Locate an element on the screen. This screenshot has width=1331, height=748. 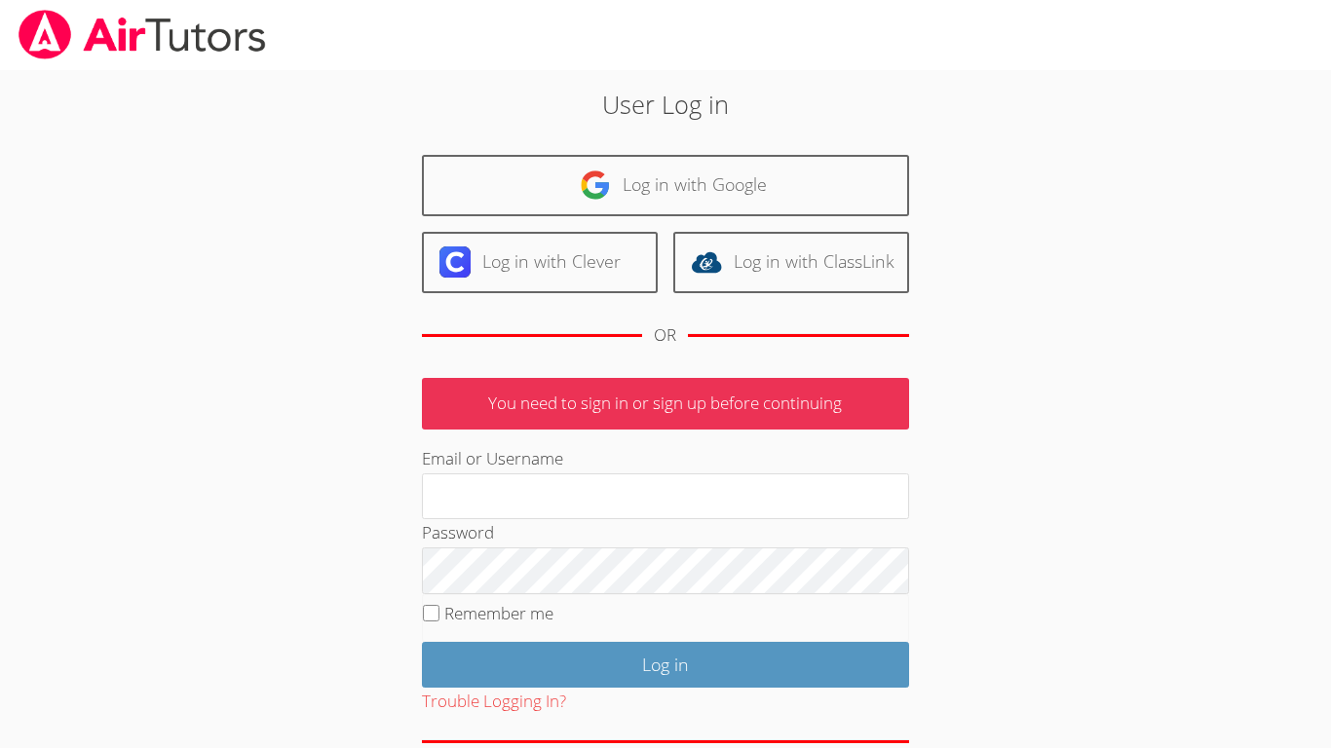
label: Remember me is located at coordinates (499, 613).